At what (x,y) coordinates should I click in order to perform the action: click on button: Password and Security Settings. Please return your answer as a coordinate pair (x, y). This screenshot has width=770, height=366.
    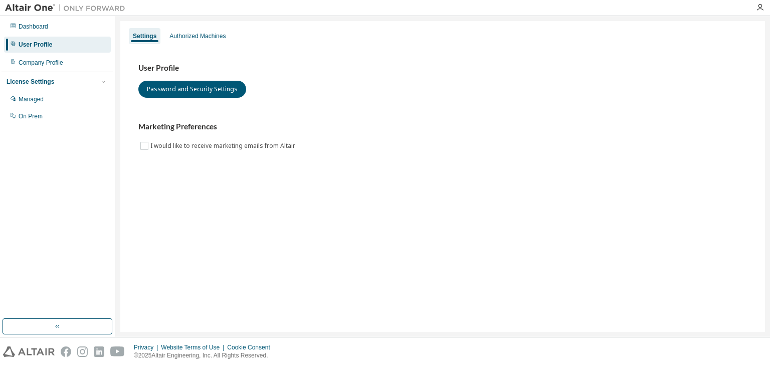
    Looking at the image, I should click on (192, 89).